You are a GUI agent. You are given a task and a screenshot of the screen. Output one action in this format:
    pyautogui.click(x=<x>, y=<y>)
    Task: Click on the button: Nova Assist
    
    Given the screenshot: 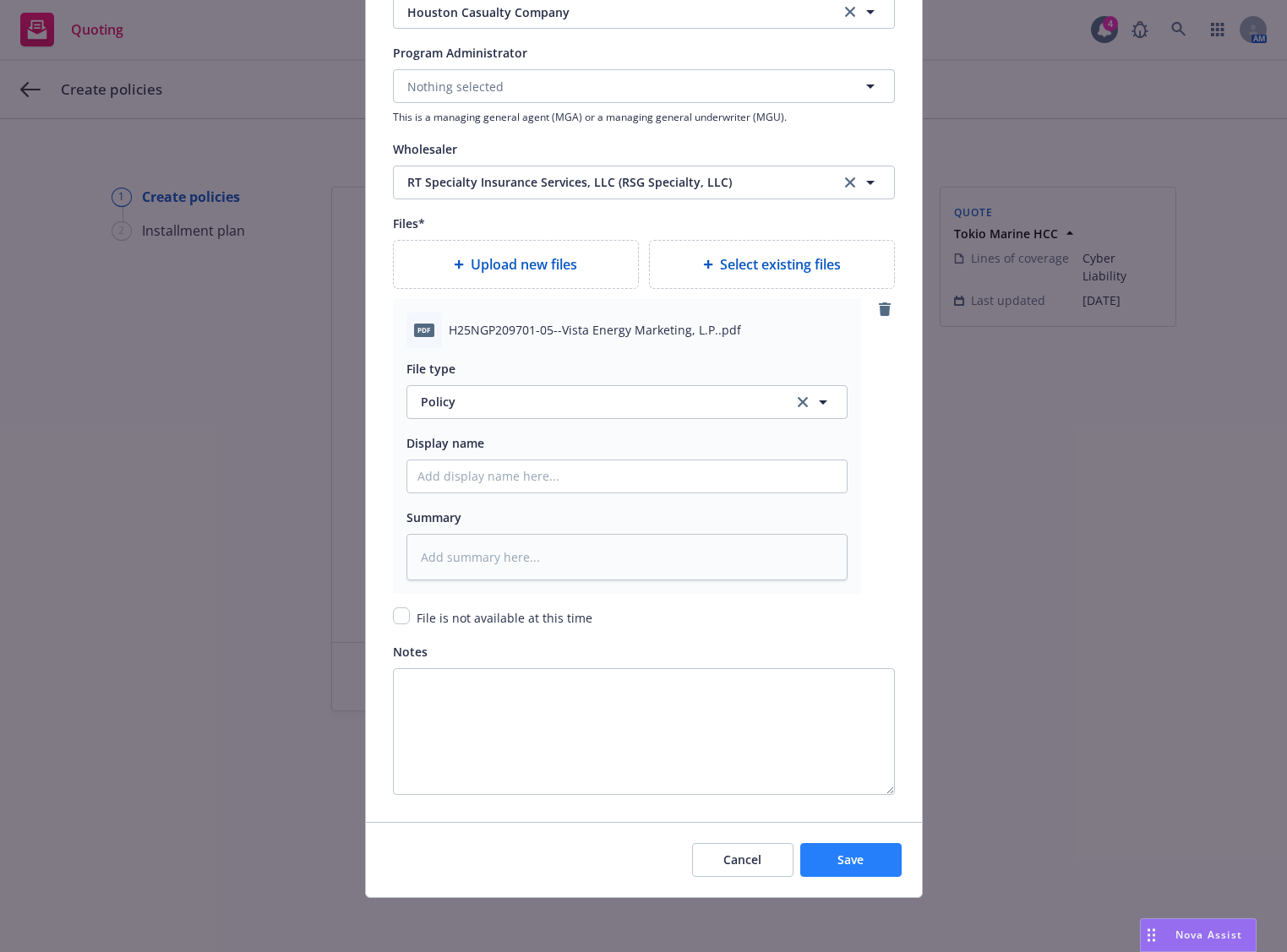 What is the action you would take?
    pyautogui.click(x=1198, y=935)
    